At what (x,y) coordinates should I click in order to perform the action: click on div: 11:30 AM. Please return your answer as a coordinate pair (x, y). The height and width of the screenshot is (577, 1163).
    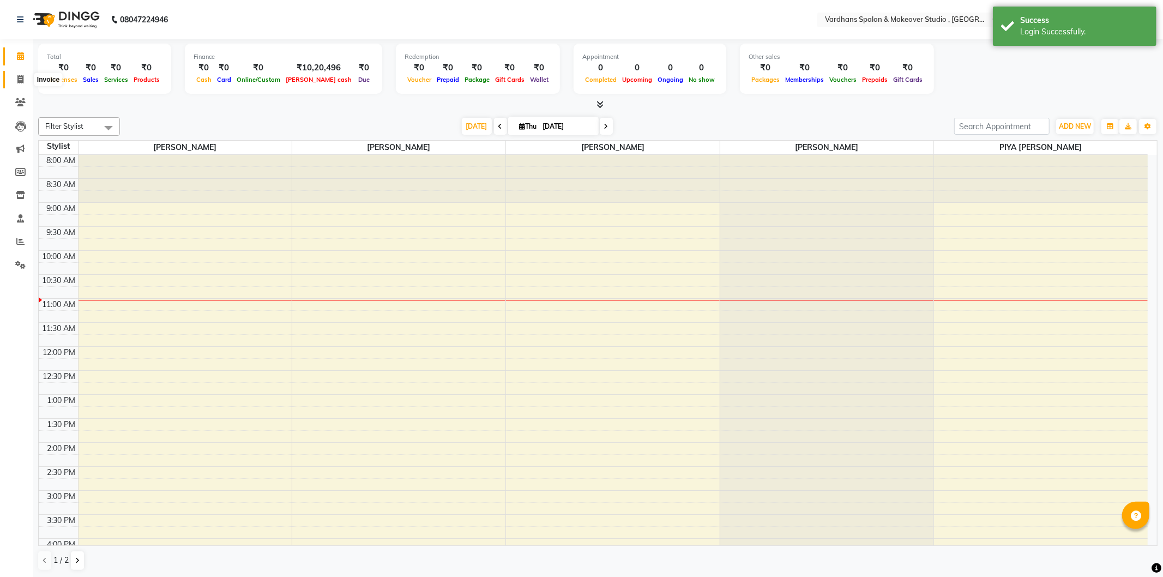
    Looking at the image, I should click on (59, 328).